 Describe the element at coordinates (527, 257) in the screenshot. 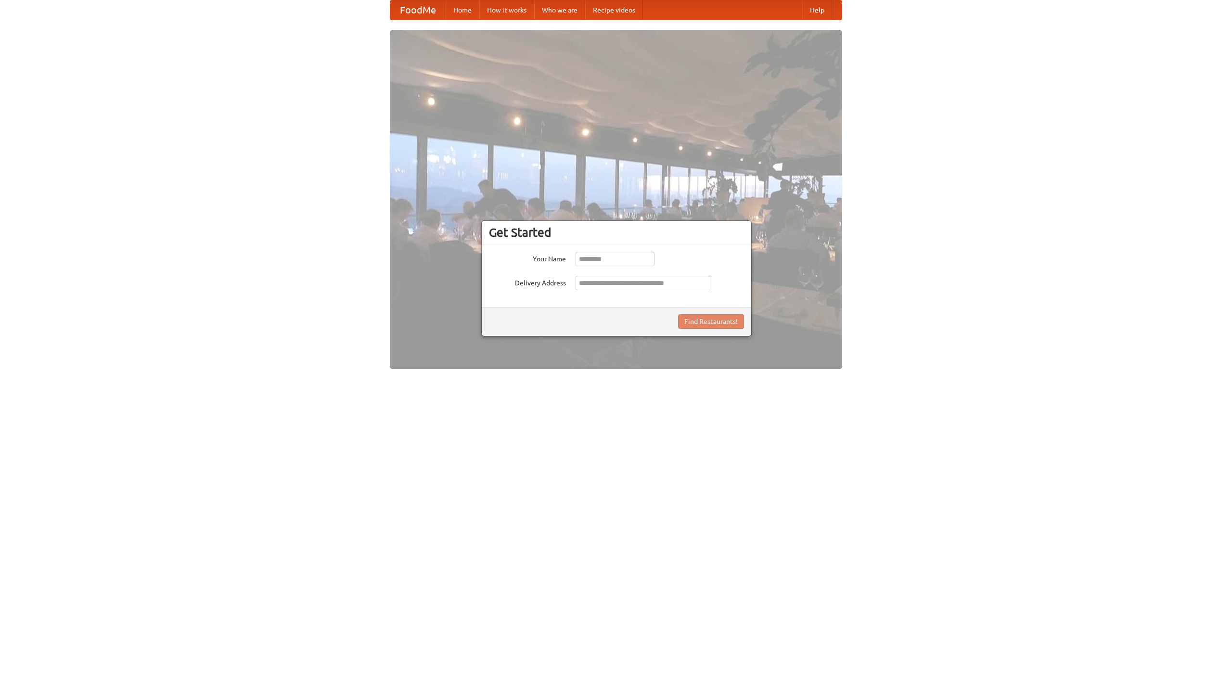

I see `label: Your Name` at that location.